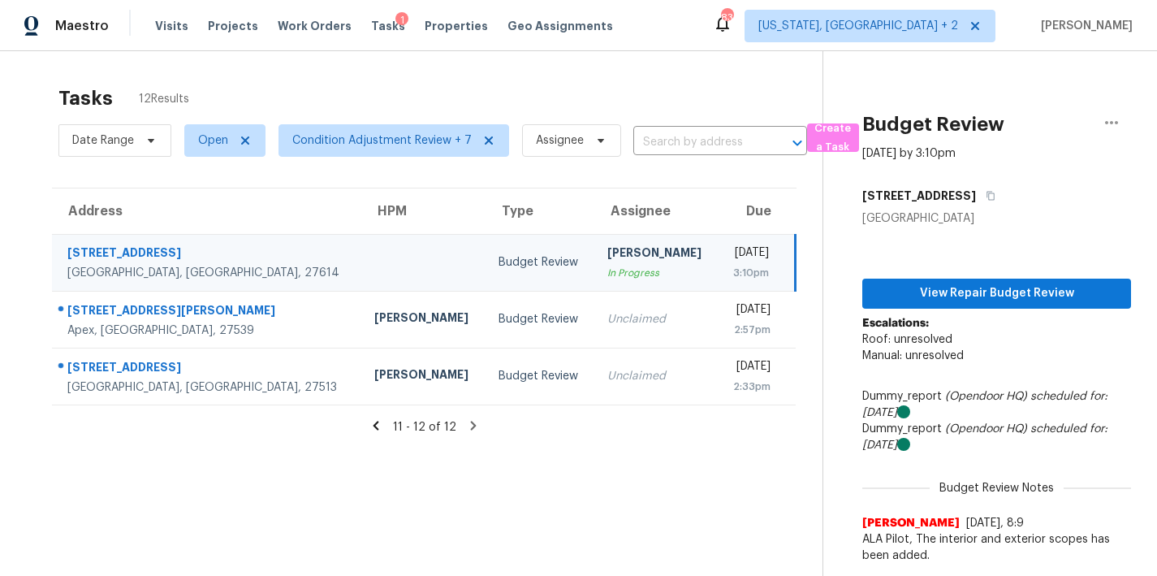 The image size is (1157, 576). What do you see at coordinates (540, 211) in the screenshot?
I see `th: Type` at bounding box center [540, 211].